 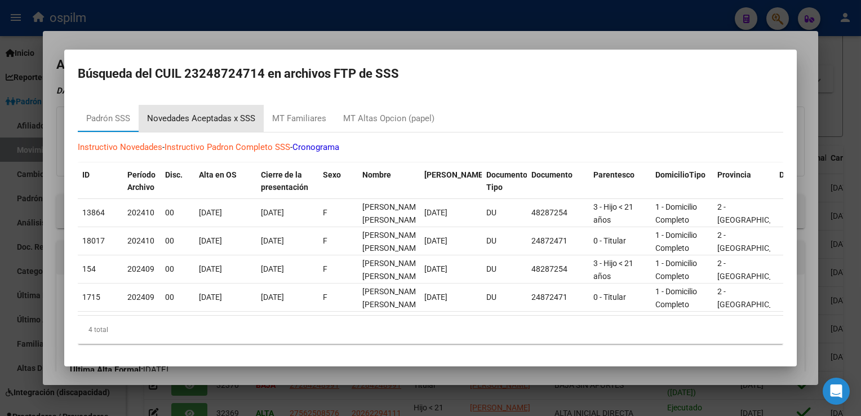 I want to click on datatable-header-cell: Parentesco, so click(x=620, y=181).